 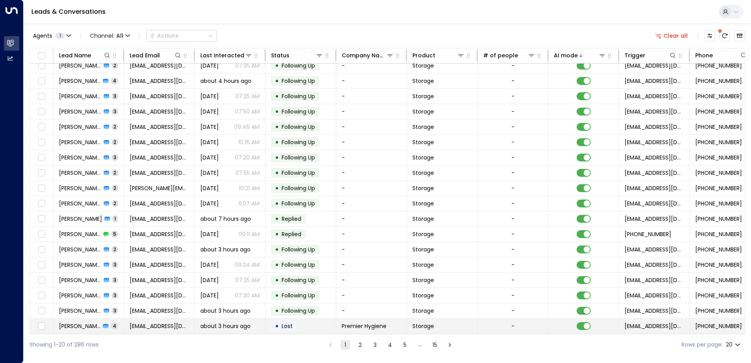 What do you see at coordinates (164, 36) in the screenshot?
I see `div: Actions` at bounding box center [164, 36].